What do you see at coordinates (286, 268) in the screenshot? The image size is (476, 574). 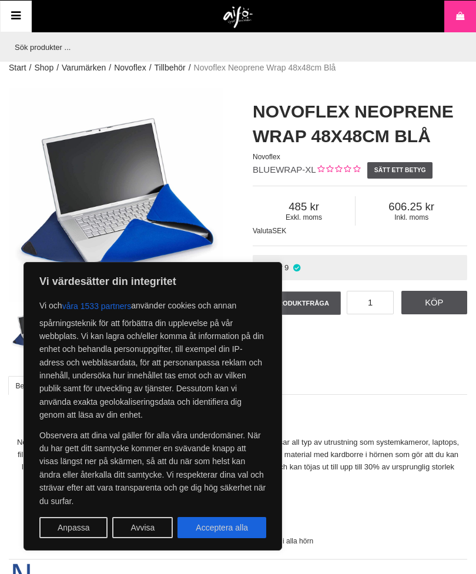 I see `span: 9` at bounding box center [286, 268].